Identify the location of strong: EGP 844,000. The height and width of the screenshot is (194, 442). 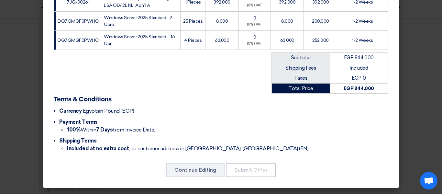
(359, 88).